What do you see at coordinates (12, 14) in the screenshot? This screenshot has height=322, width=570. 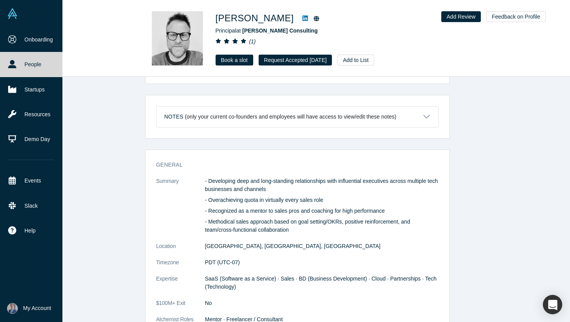 I see `img: Alchemist Vault Logo` at bounding box center [12, 14].